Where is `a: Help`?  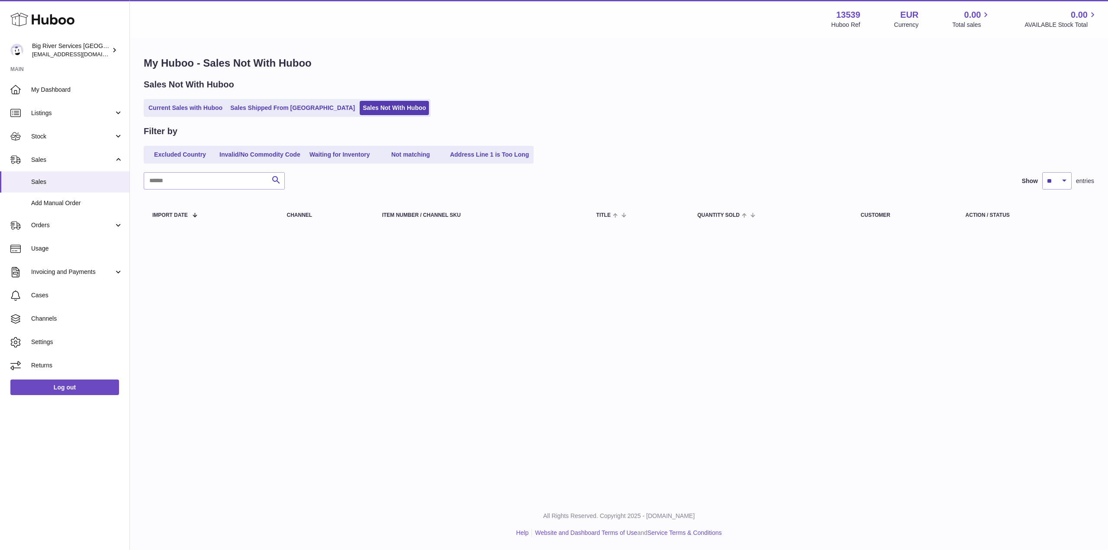 a: Help is located at coordinates (522, 533).